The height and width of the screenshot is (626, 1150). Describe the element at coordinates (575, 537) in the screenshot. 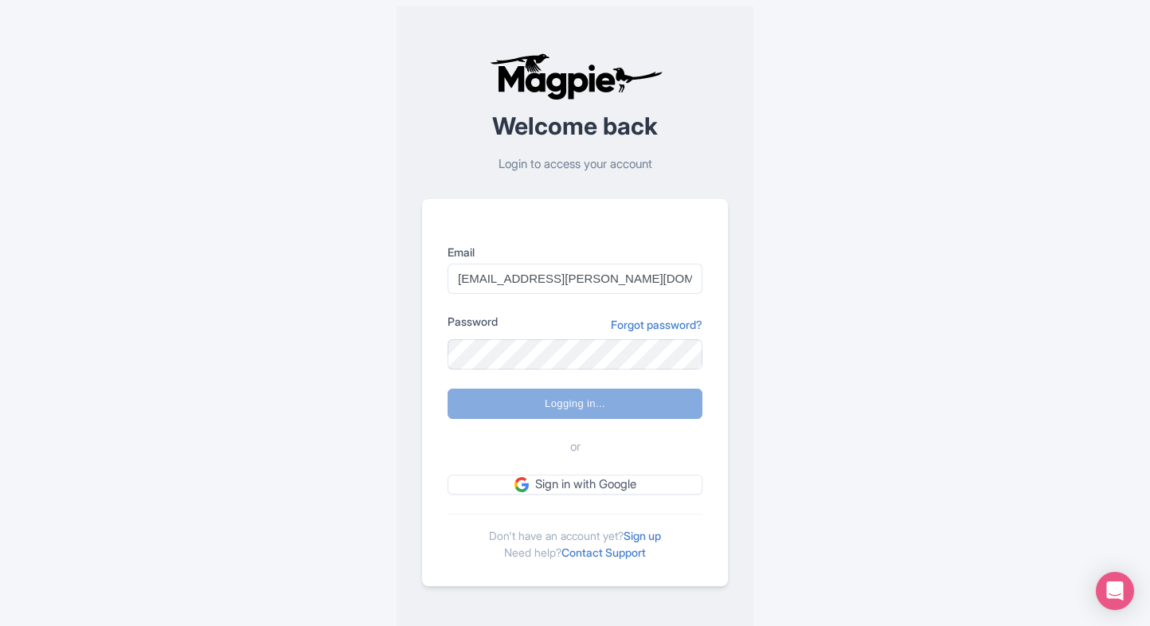

I see `div: Don't have an account yet? Need help?` at that location.